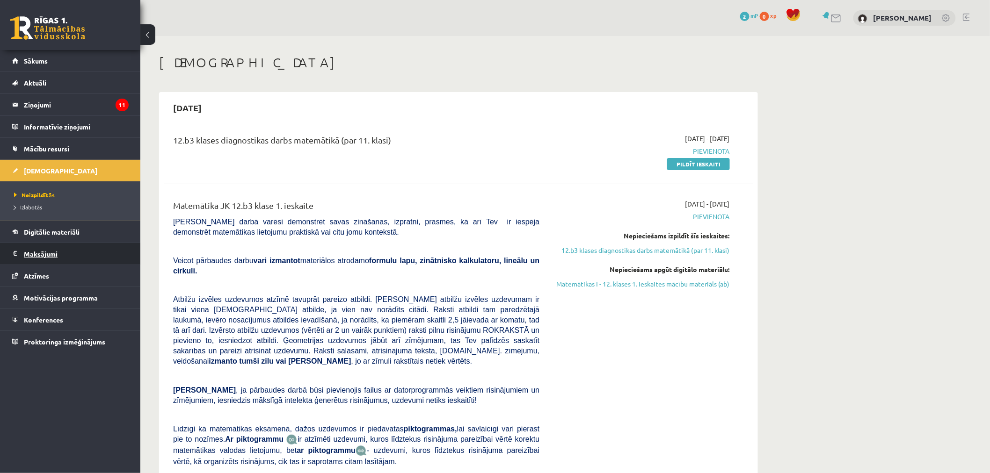  Describe the element at coordinates (755, 15) in the screenshot. I see `span: mP` at that location.